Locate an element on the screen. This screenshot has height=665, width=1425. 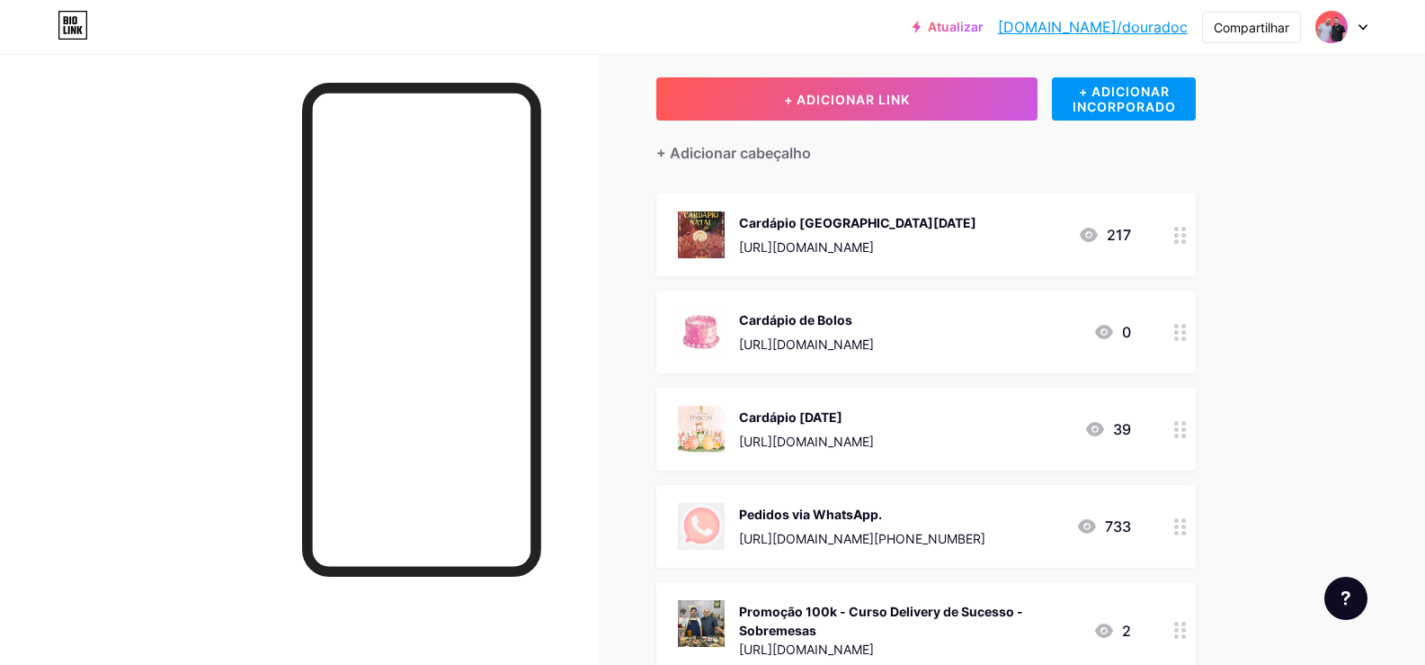
font: 2 is located at coordinates (1127, 630).